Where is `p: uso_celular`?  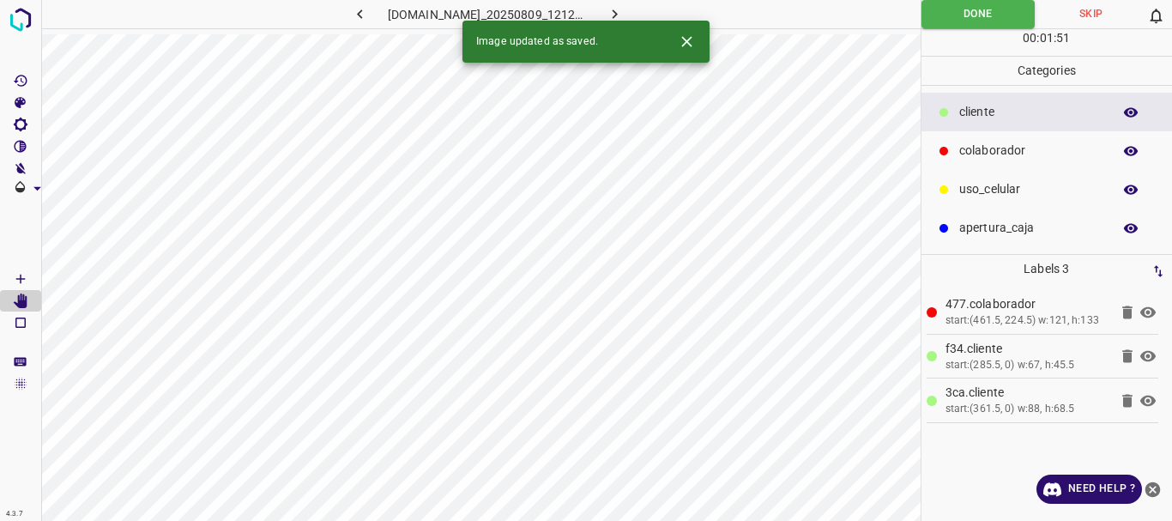
p: uso_celular is located at coordinates (1031, 189).